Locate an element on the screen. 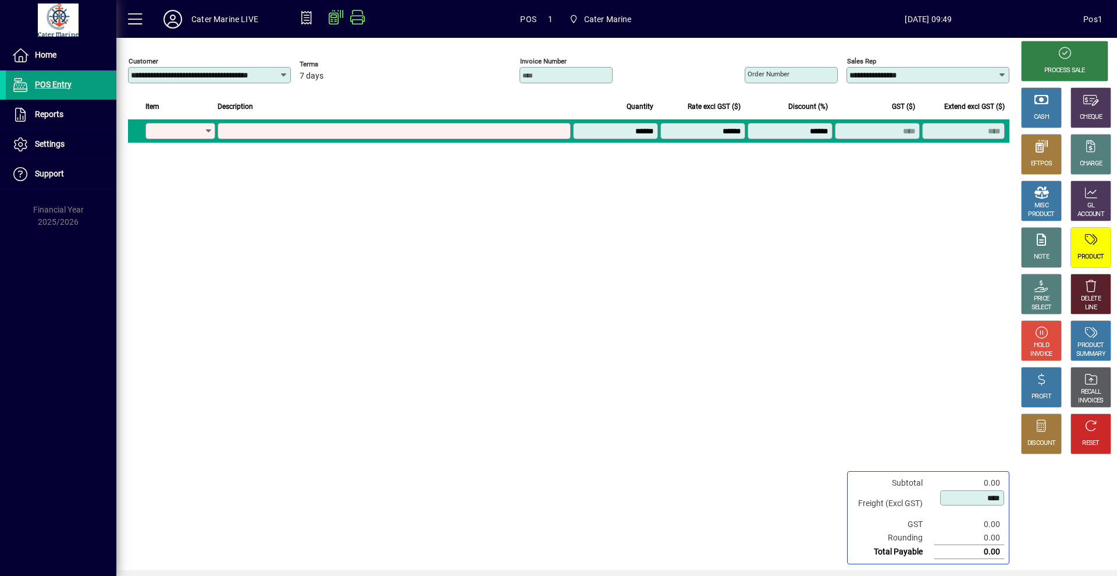  div: Pos1 is located at coordinates (1093, 19).